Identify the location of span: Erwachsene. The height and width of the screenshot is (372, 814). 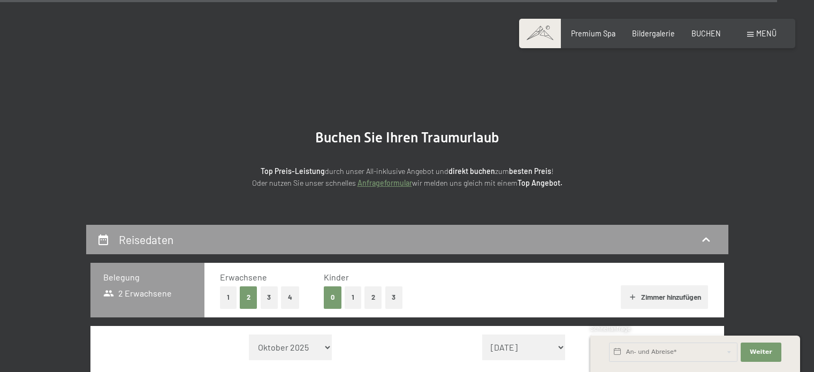
(244, 277).